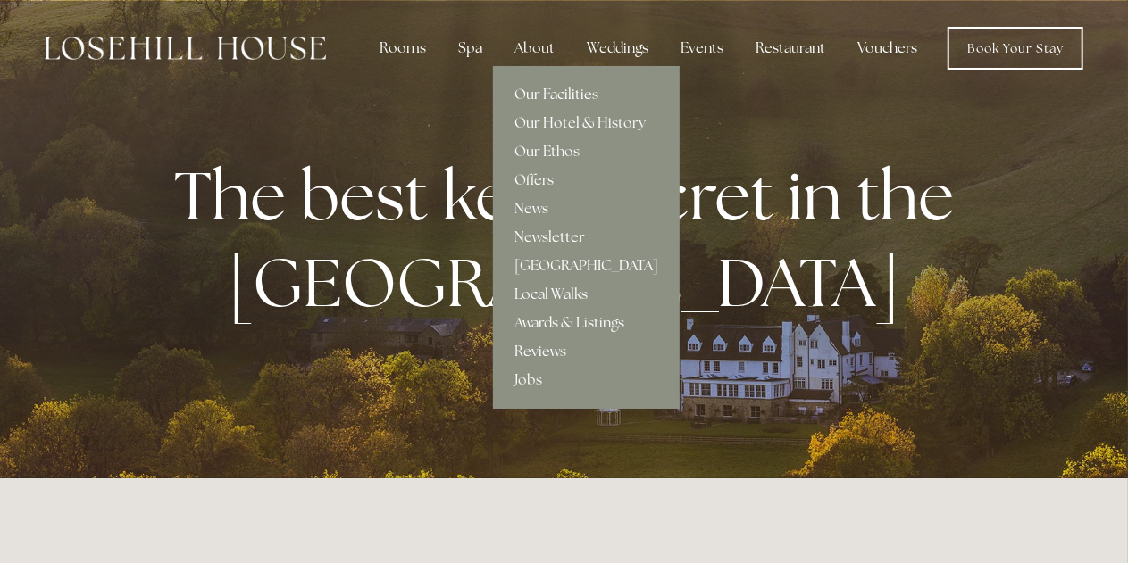  Describe the element at coordinates (702, 48) in the screenshot. I see `div: Events` at that location.